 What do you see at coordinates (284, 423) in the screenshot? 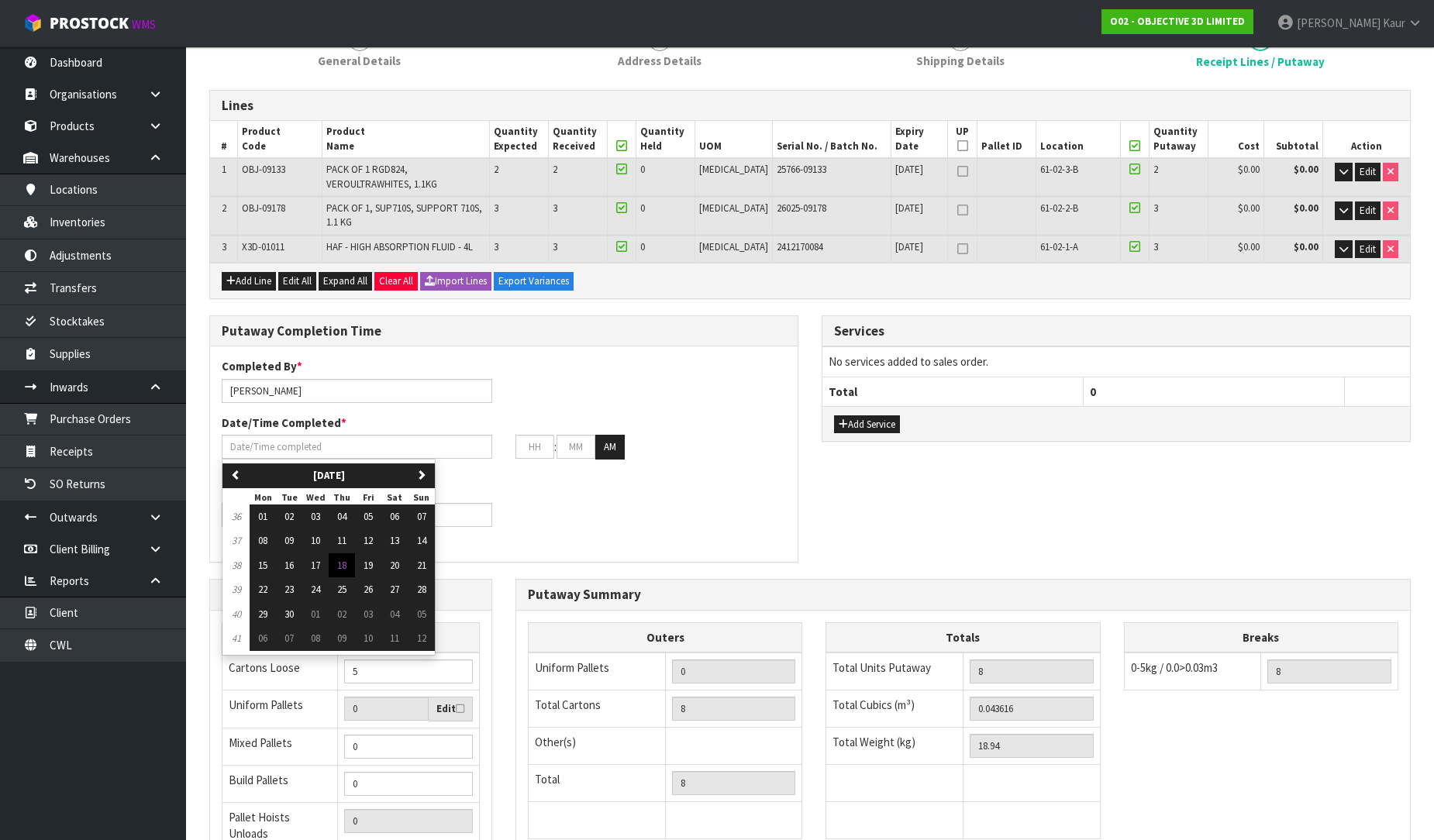
I see `label: Date/Time Completed` at bounding box center [284, 423].